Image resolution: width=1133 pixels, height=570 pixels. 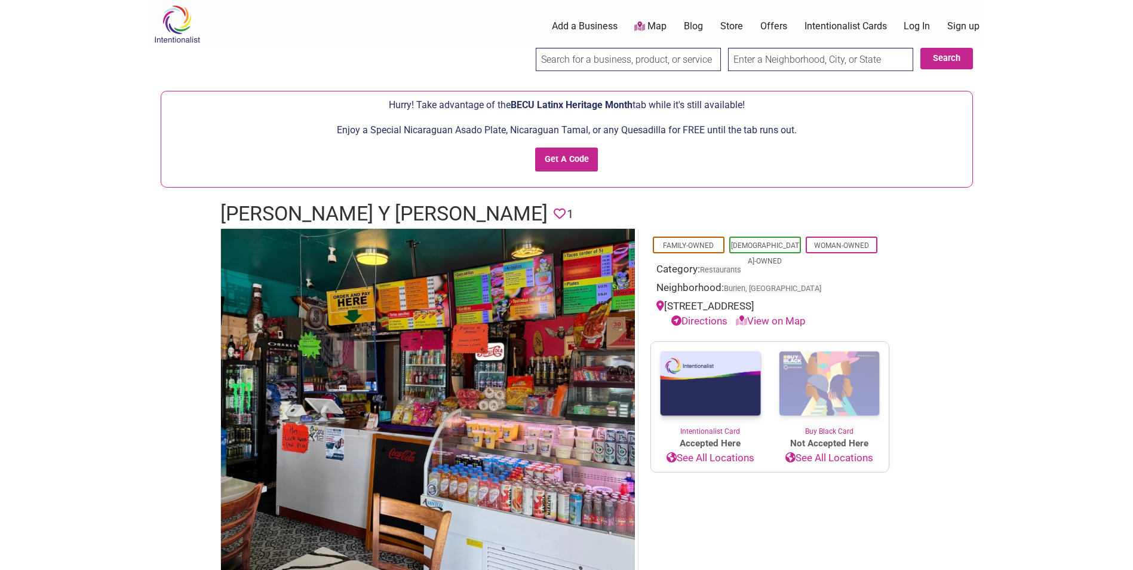 What do you see at coordinates (567, 130) in the screenshot?
I see `p: Enjoy a Special Nicaraguan Asado Plate, Nicaraguan Tamal, or any Quesadilla for FREE until the ta...` at bounding box center [567, 130].